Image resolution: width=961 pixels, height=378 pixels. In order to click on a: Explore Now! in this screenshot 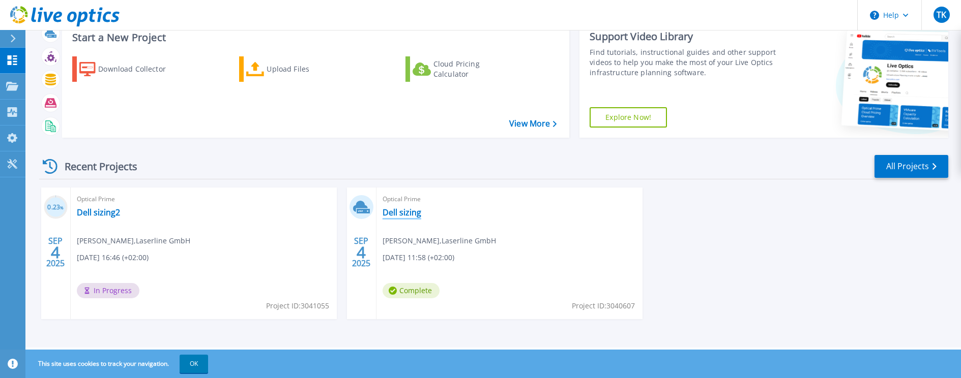, I will do `click(628, 117)`.